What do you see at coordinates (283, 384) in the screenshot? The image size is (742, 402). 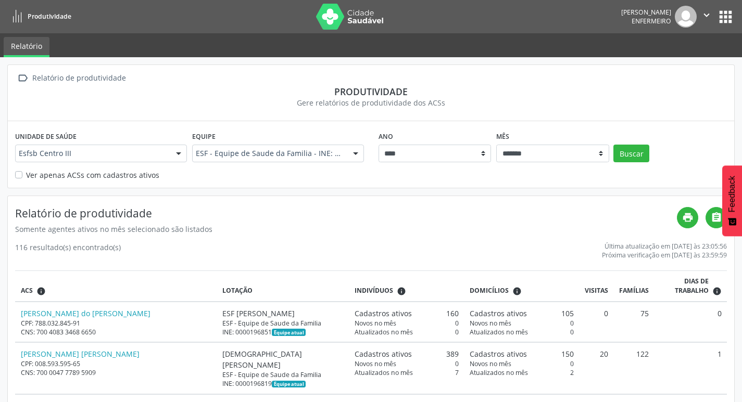 I see `div: INE: 0000196819` at bounding box center [283, 384].